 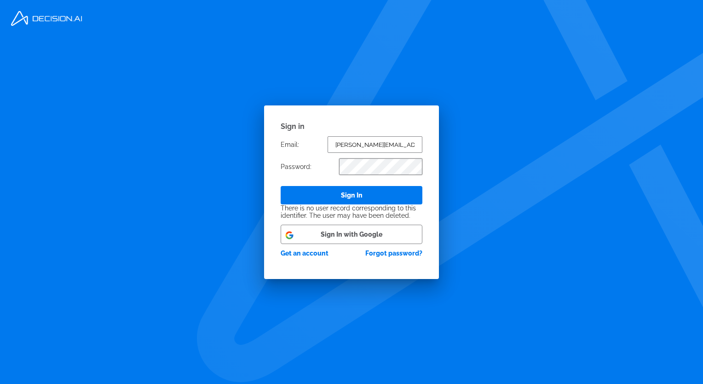 I want to click on p: Email:, so click(x=290, y=145).